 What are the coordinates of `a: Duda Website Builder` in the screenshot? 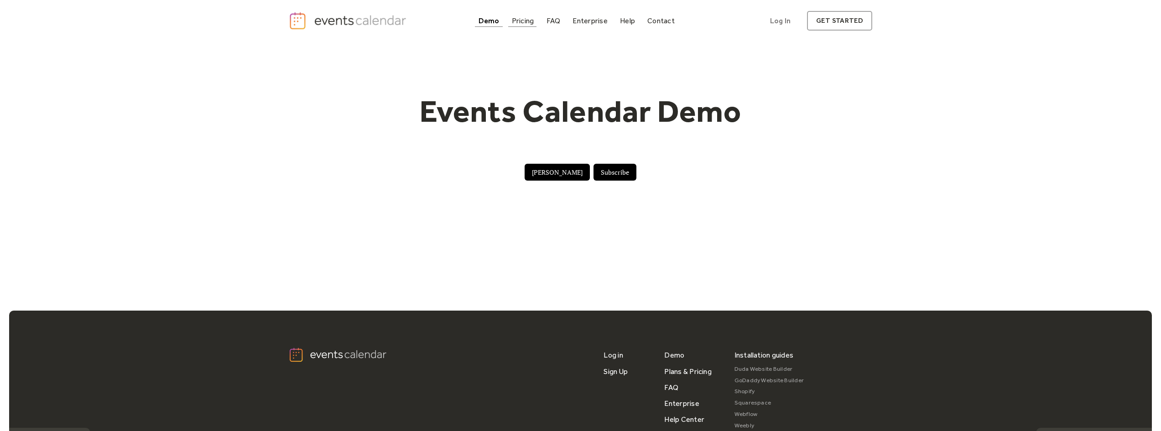 It's located at (769, 369).